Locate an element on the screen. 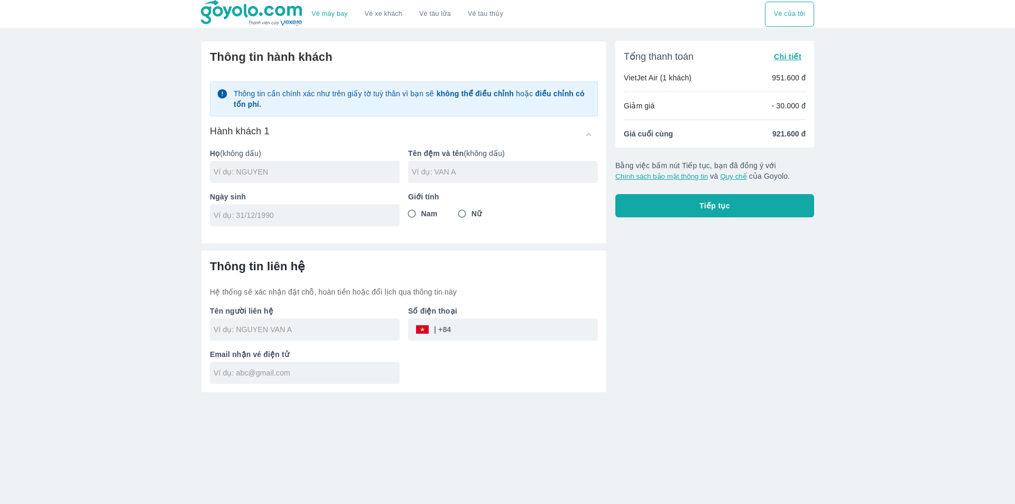  h6: Hành khách 1 is located at coordinates (240, 131).